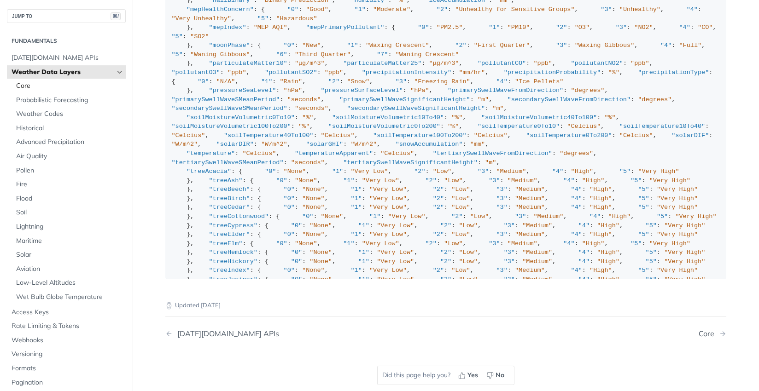 This screenshot has width=759, height=391. What do you see at coordinates (709, 334) in the screenshot?
I see `div: Core` at bounding box center [709, 334].